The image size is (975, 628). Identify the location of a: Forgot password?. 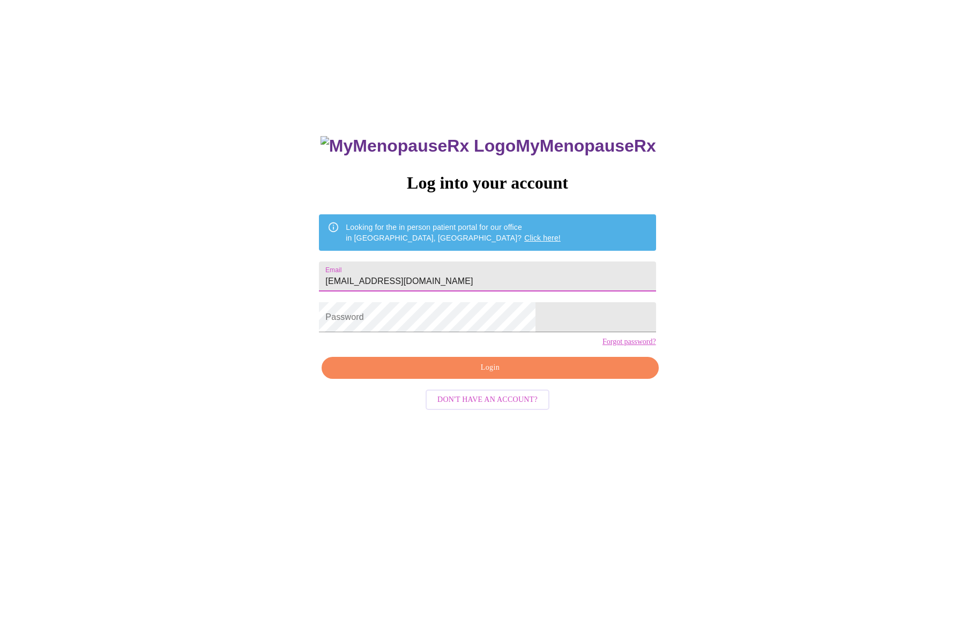
(629, 342).